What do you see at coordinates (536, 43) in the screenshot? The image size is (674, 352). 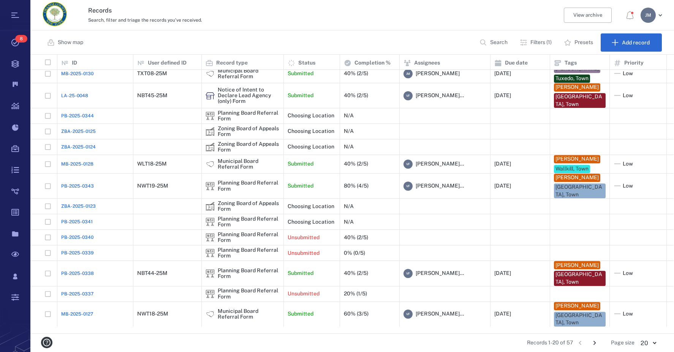 I see `button: Filters (1)` at bounding box center [536, 43].